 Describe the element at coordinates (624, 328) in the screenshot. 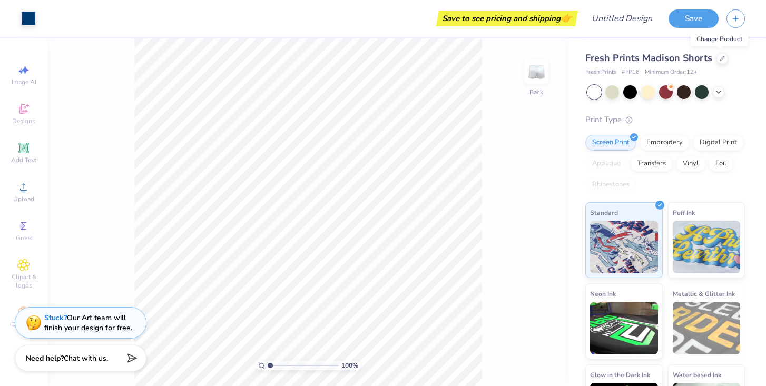

I see `img: Neon Ink` at that location.